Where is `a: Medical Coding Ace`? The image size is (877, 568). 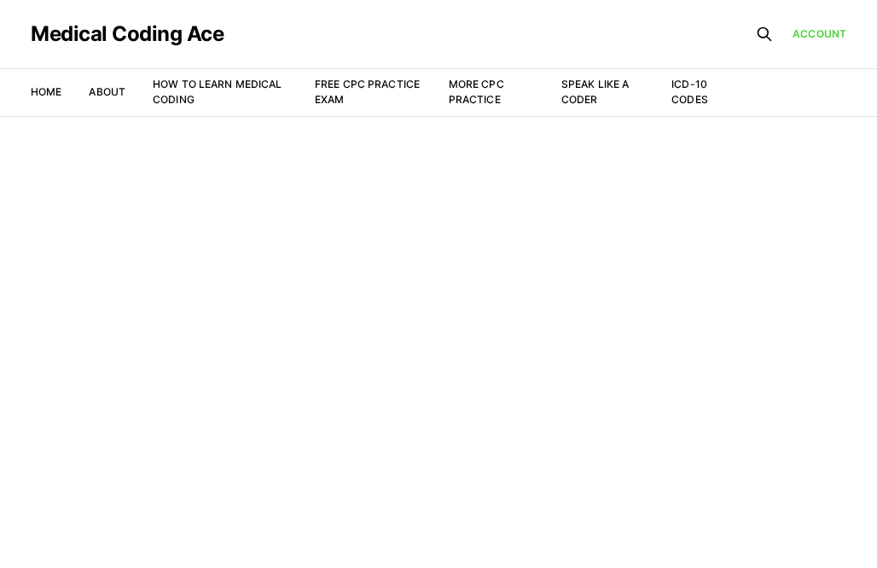 a: Medical Coding Ace is located at coordinates (127, 34).